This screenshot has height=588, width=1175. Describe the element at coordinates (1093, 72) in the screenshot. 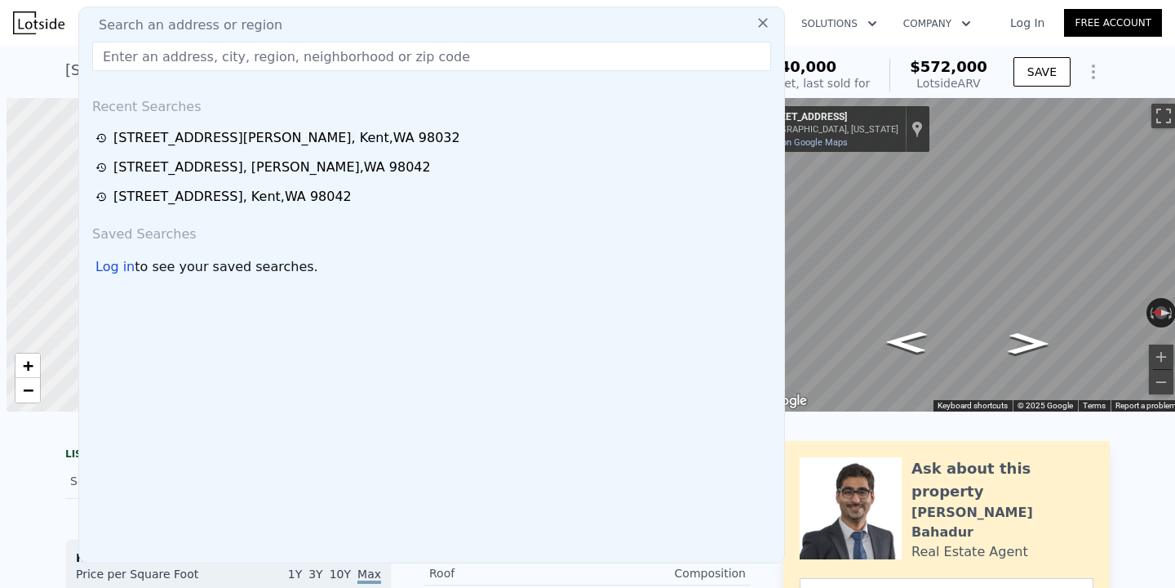

I see `button: Show Options` at that location.